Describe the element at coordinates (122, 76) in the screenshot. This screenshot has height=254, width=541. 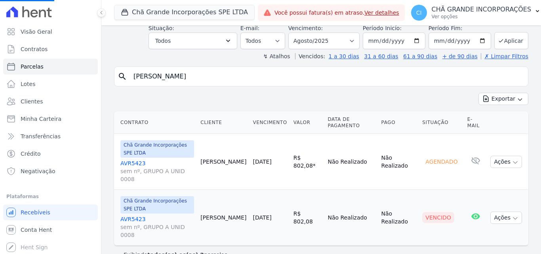
I see `i: search` at that location.